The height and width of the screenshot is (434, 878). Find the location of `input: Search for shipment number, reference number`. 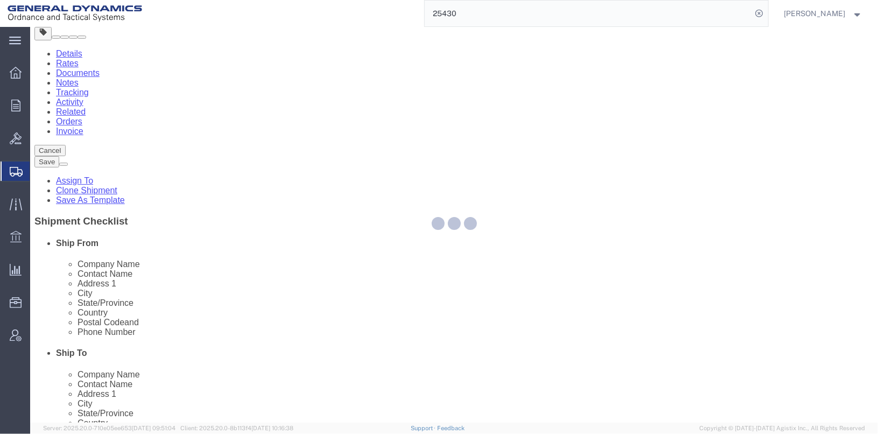

input: Search for shipment number, reference number is located at coordinates (588, 13).